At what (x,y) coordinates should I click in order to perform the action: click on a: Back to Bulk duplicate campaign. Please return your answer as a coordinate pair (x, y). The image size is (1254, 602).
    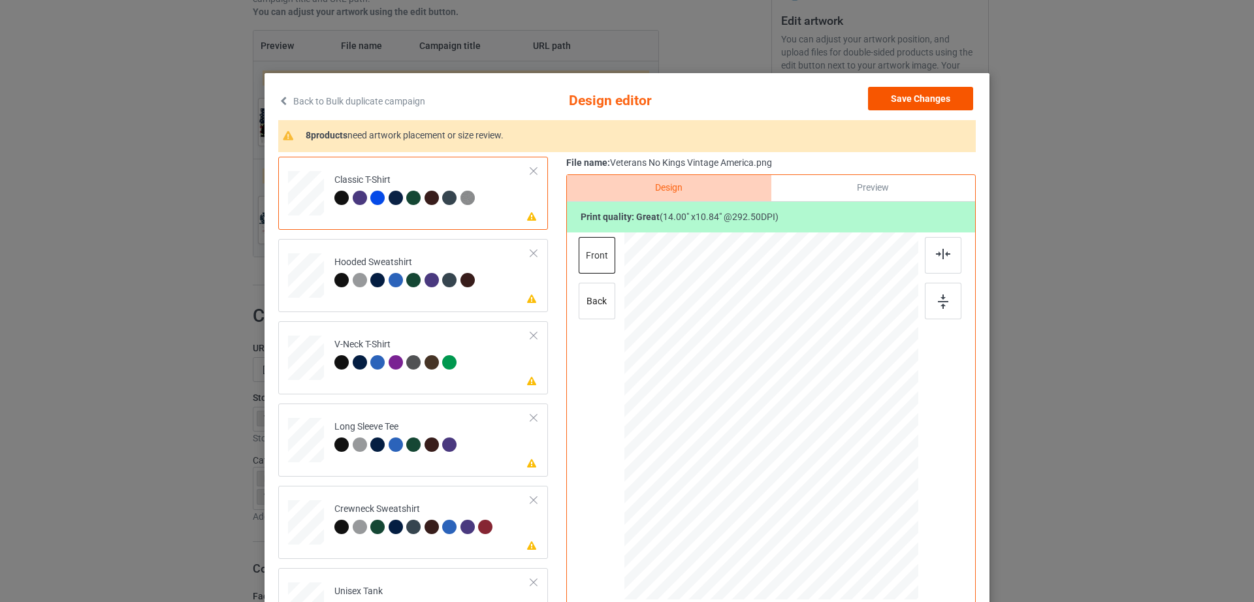
    Looking at the image, I should click on (351, 101).